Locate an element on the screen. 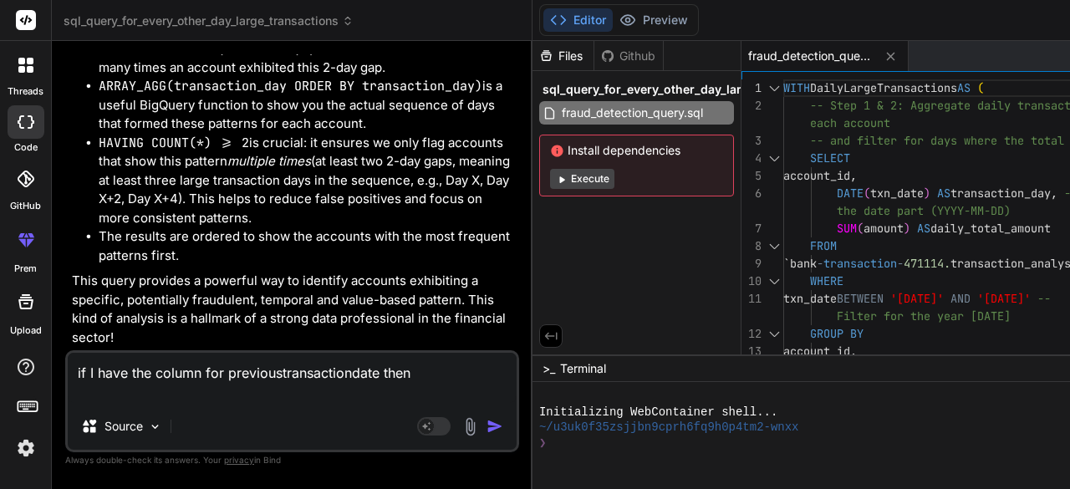 This screenshot has width=1070, height=489. span: FROM is located at coordinates (823, 246).